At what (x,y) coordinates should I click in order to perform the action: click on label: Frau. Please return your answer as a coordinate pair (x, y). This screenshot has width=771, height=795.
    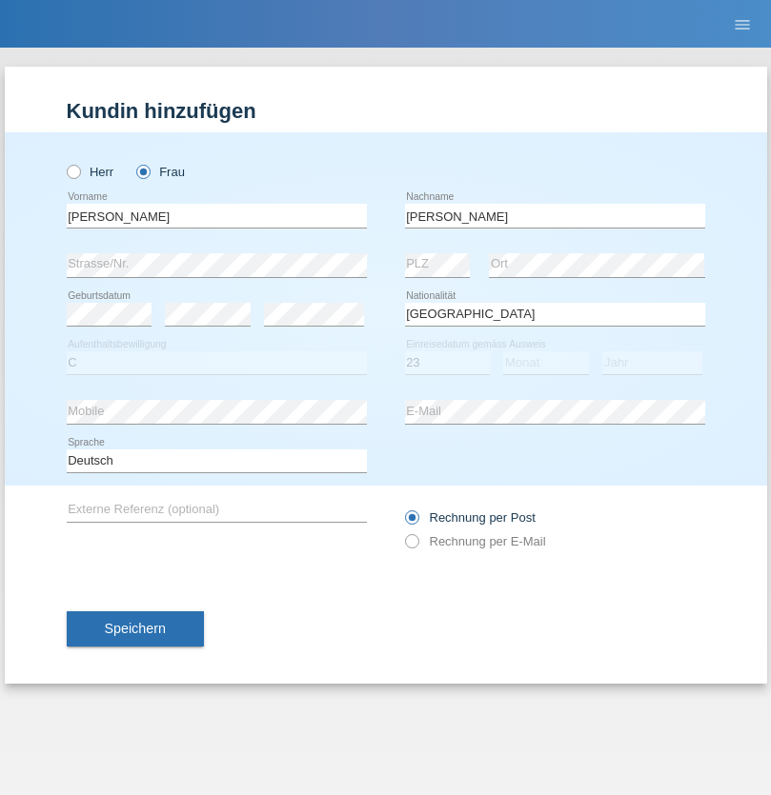
    Looking at the image, I should click on (160, 171).